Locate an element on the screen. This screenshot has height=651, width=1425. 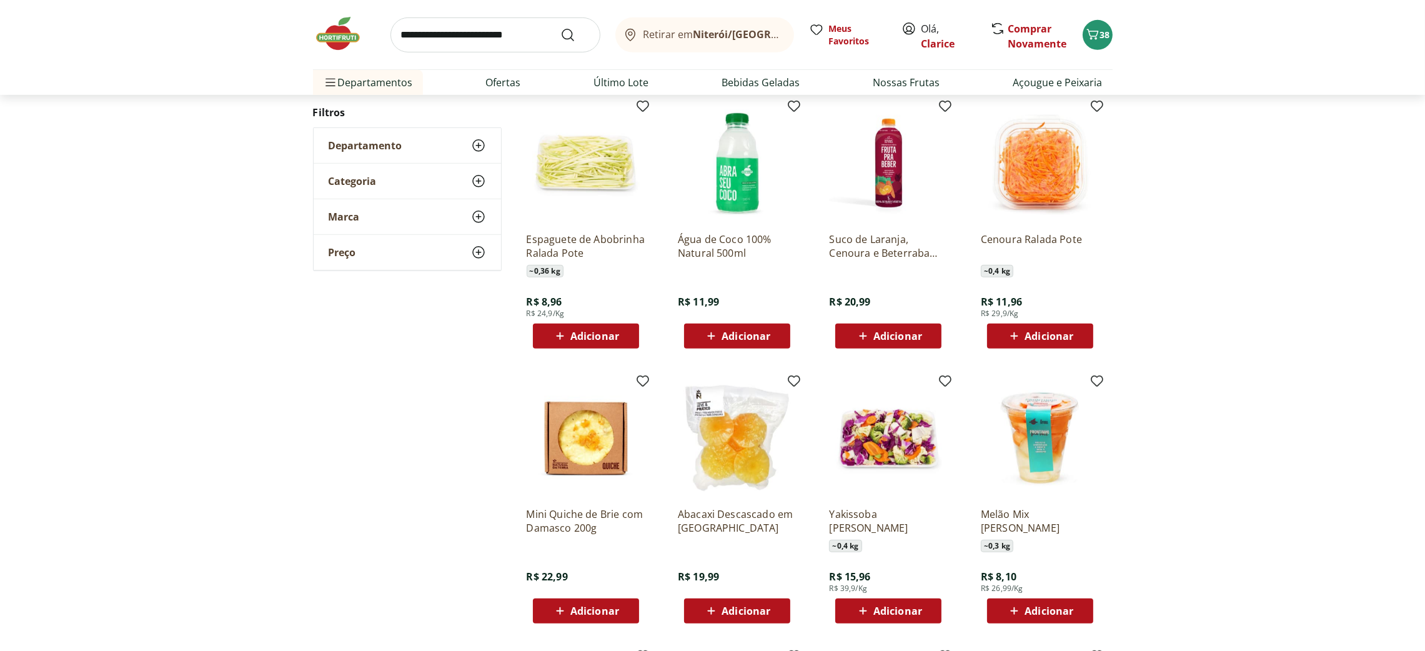
button: Departamento is located at coordinates (407, 146).